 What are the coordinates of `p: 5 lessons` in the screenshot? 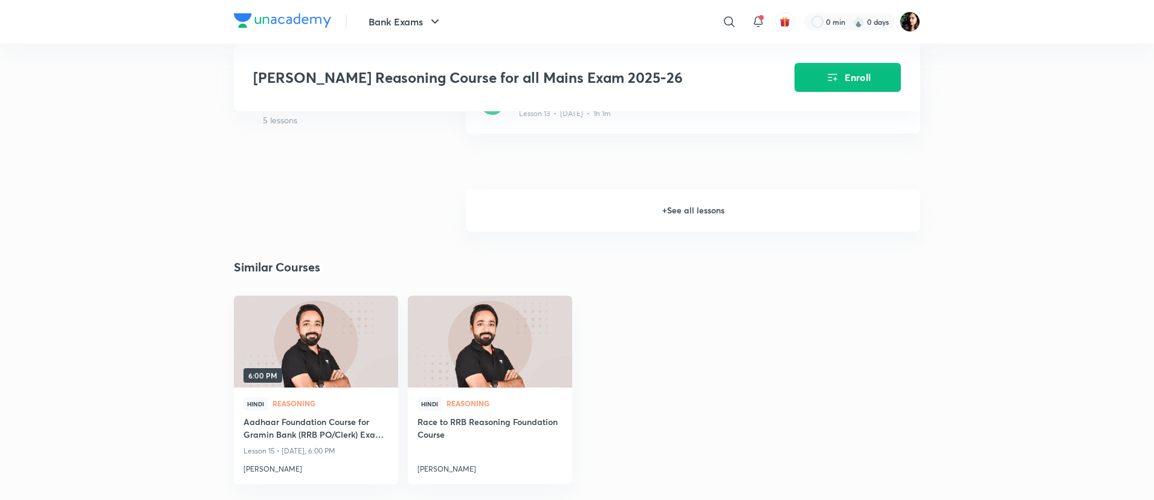 It's located at (359, 120).